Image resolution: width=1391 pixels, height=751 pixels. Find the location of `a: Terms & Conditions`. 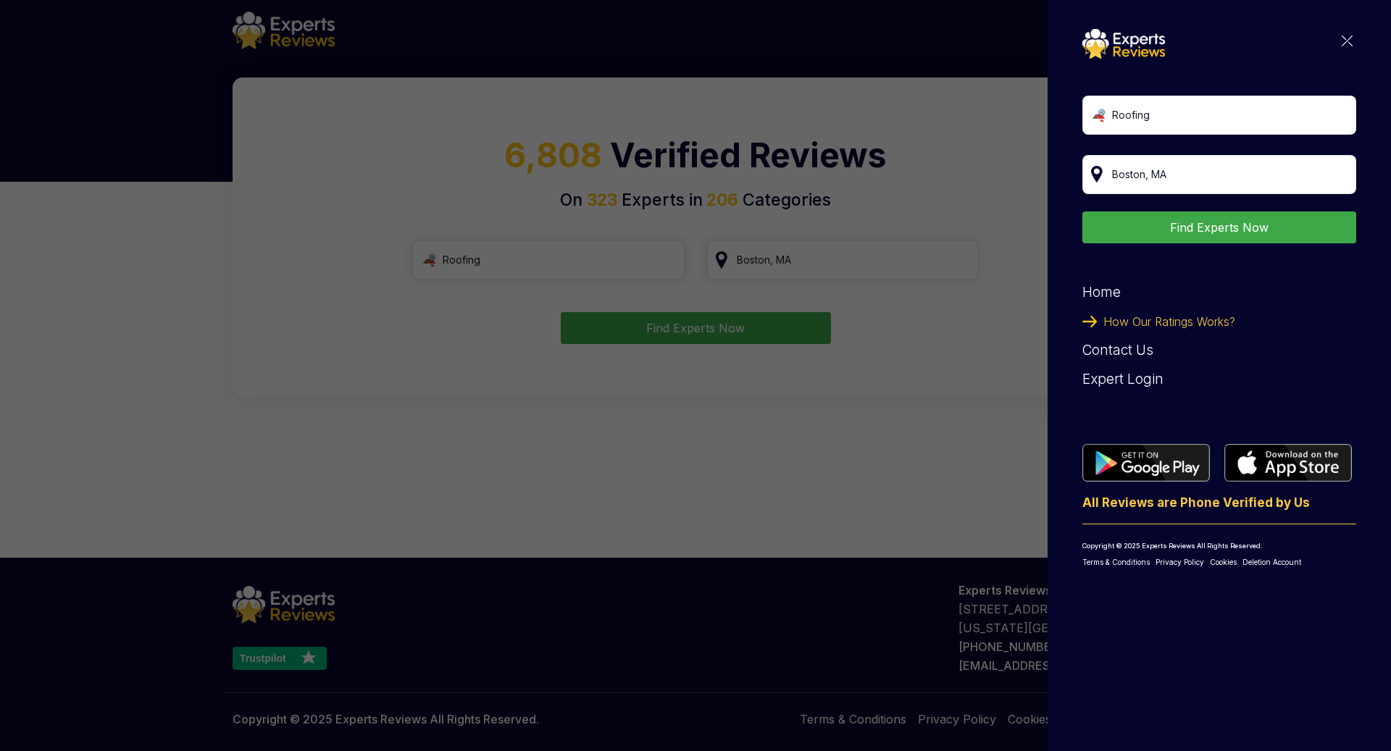

a: Terms & Conditions is located at coordinates (1116, 562).